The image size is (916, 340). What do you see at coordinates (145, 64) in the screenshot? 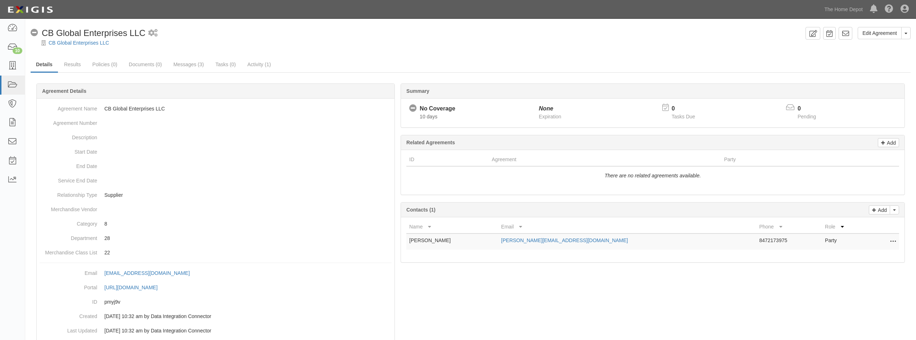
I see `a: Documents (0)` at bounding box center [145, 64].